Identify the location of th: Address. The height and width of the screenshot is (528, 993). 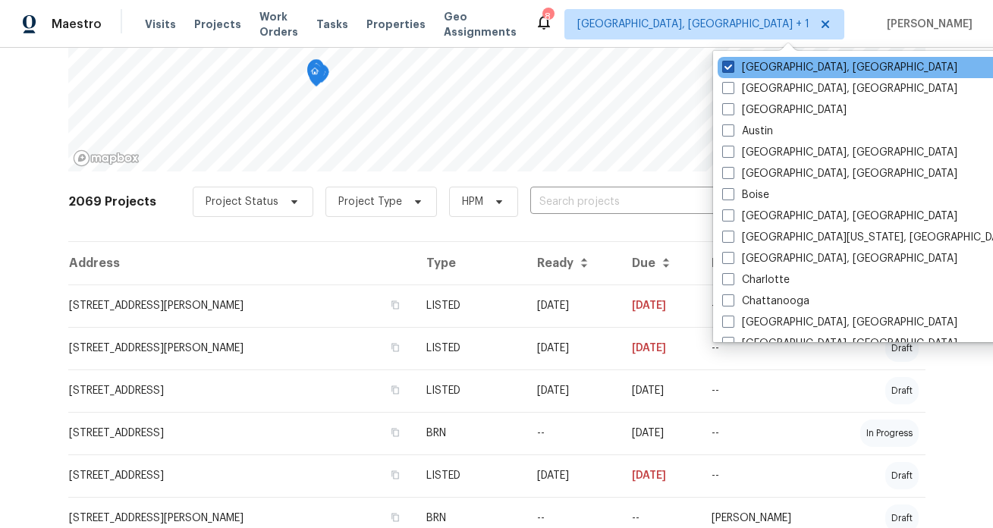
(241, 263).